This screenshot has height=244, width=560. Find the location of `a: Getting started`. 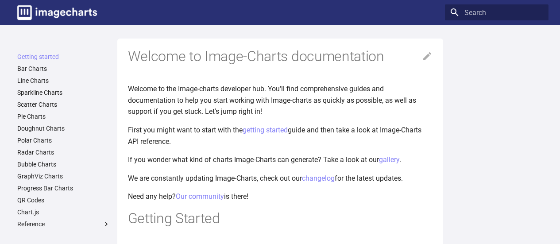

a: Getting started is located at coordinates (64, 57).